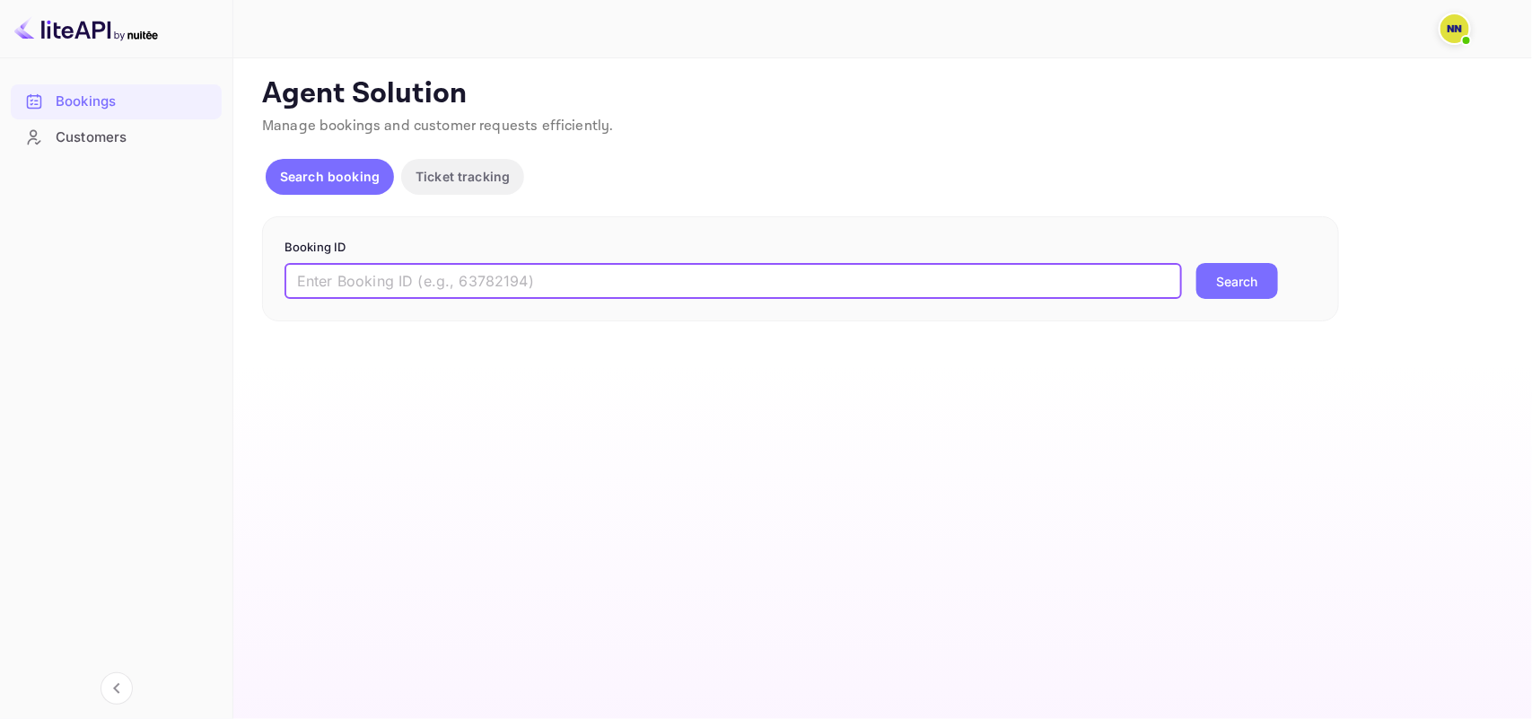 This screenshot has height=719, width=1532. I want to click on a: Customers, so click(116, 136).